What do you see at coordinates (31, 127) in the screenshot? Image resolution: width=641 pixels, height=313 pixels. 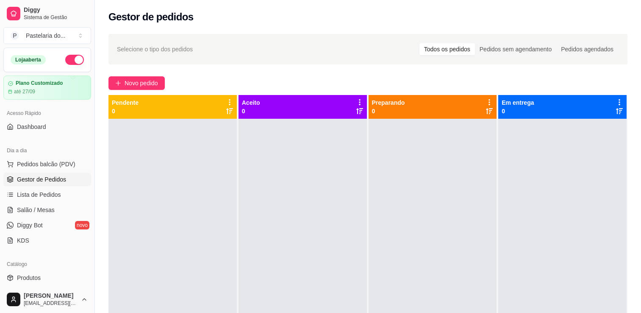 I see `span: Dashboard` at bounding box center [31, 127].